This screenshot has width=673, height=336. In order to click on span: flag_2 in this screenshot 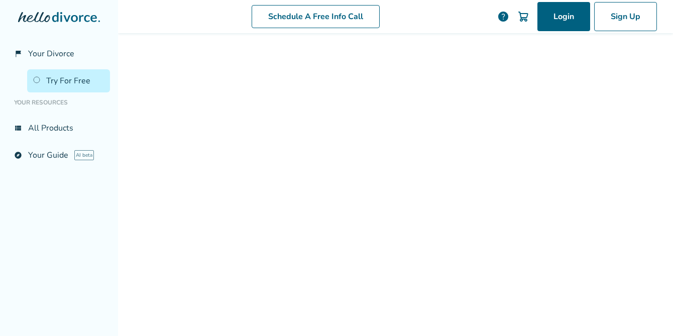, I will do `click(18, 54)`.